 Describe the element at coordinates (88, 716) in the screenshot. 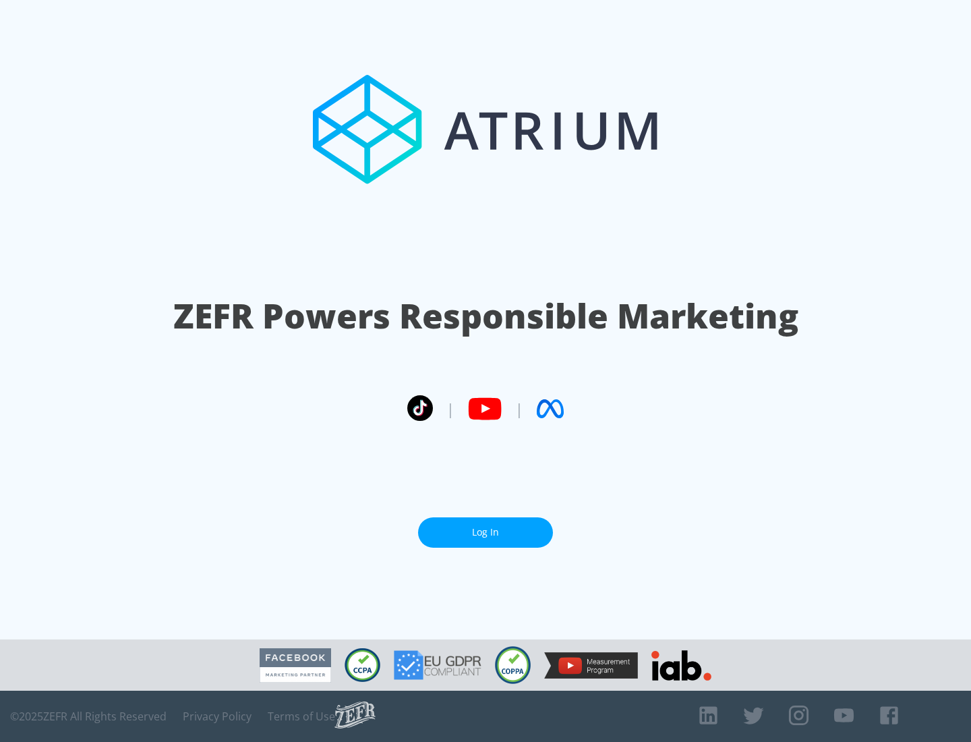

I see `span: © 2025 ZEFR All Rights Reserved` at that location.